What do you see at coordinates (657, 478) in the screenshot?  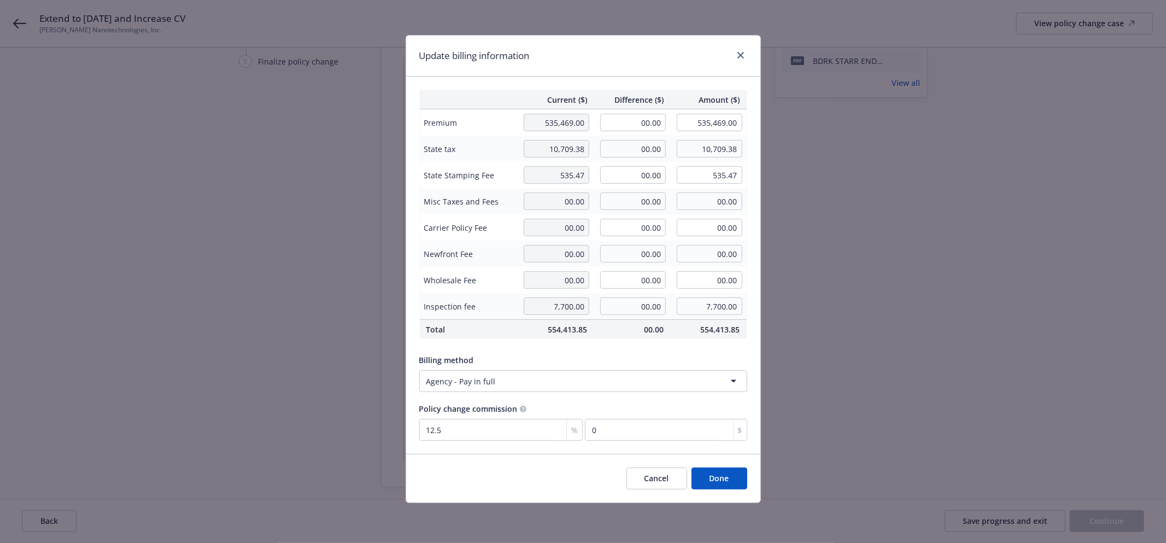 I see `button: Cancel` at bounding box center [657, 478].